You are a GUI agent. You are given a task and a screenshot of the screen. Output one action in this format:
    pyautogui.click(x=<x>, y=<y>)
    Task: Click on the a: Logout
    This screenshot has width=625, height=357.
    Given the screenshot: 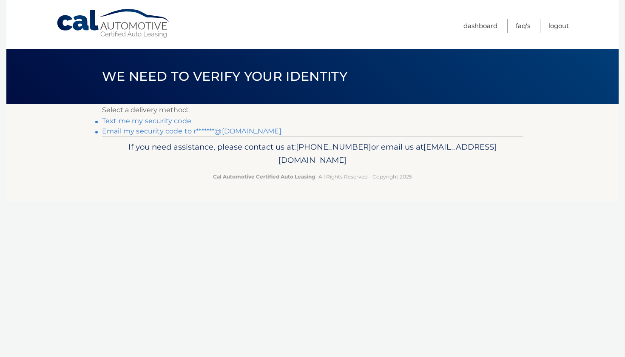 What is the action you would take?
    pyautogui.click(x=559, y=26)
    